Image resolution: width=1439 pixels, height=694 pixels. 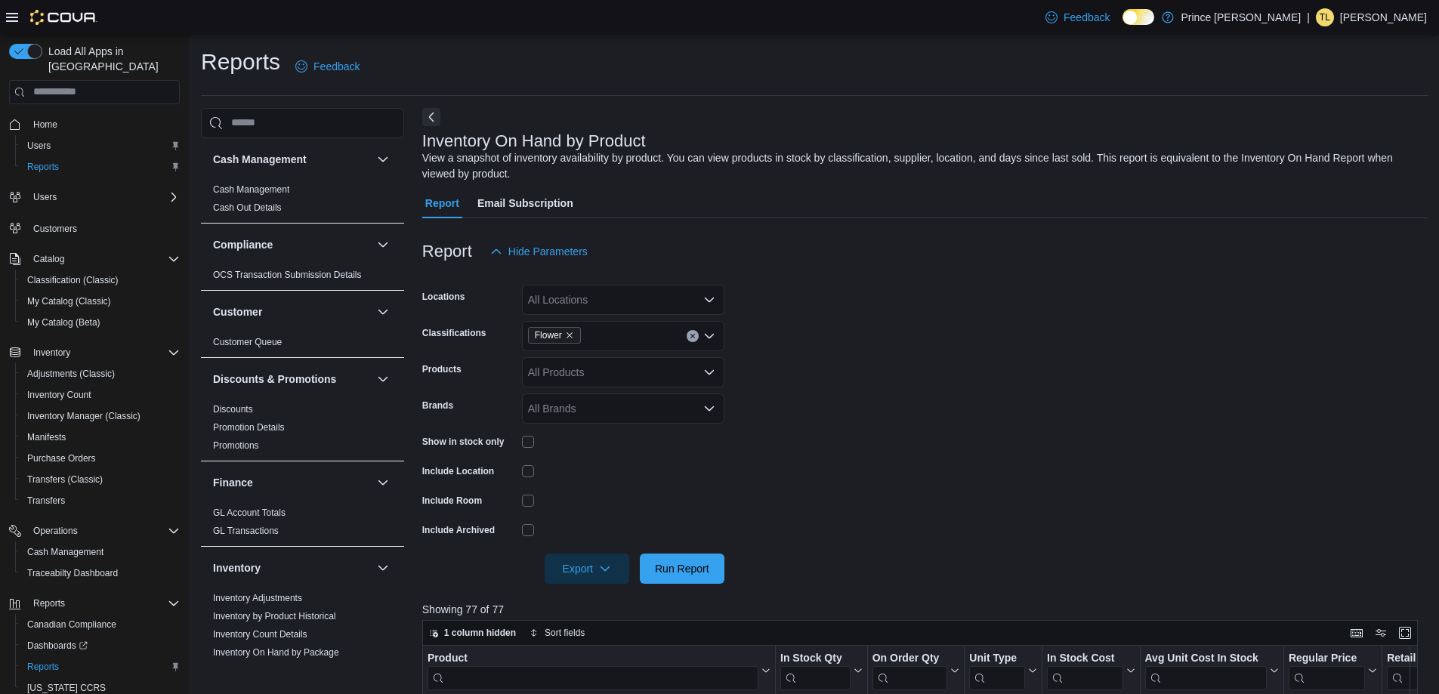 I want to click on button: Home, so click(x=94, y=124).